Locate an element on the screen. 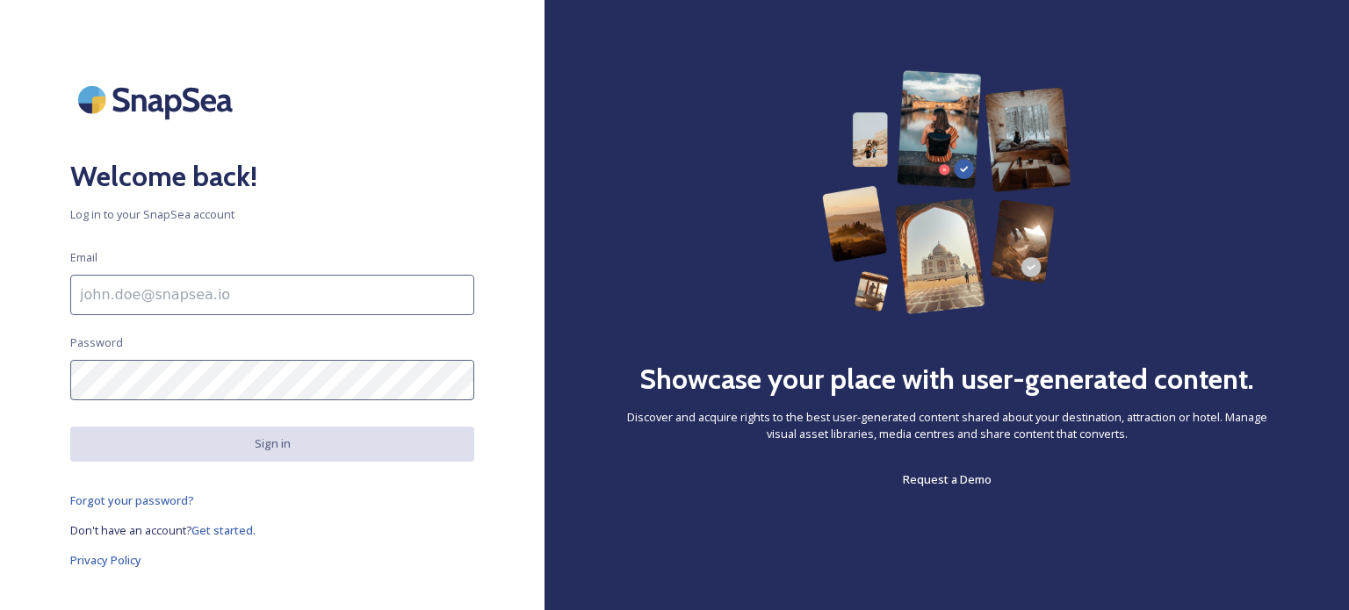 The height and width of the screenshot is (610, 1349). button: Sign in is located at coordinates (272, 443).